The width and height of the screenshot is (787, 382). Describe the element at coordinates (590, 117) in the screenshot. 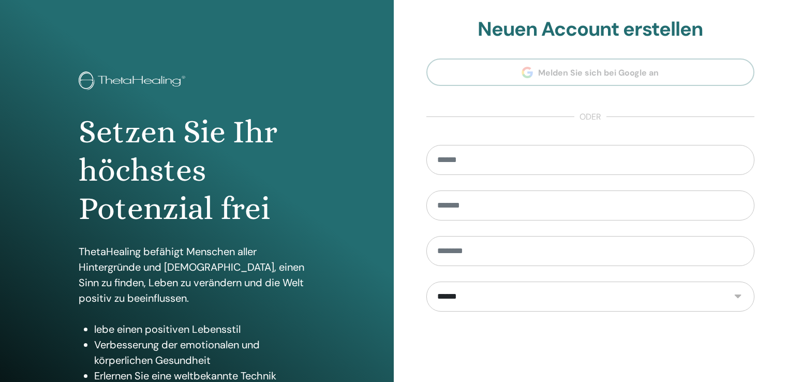

I see `span: oder` at that location.